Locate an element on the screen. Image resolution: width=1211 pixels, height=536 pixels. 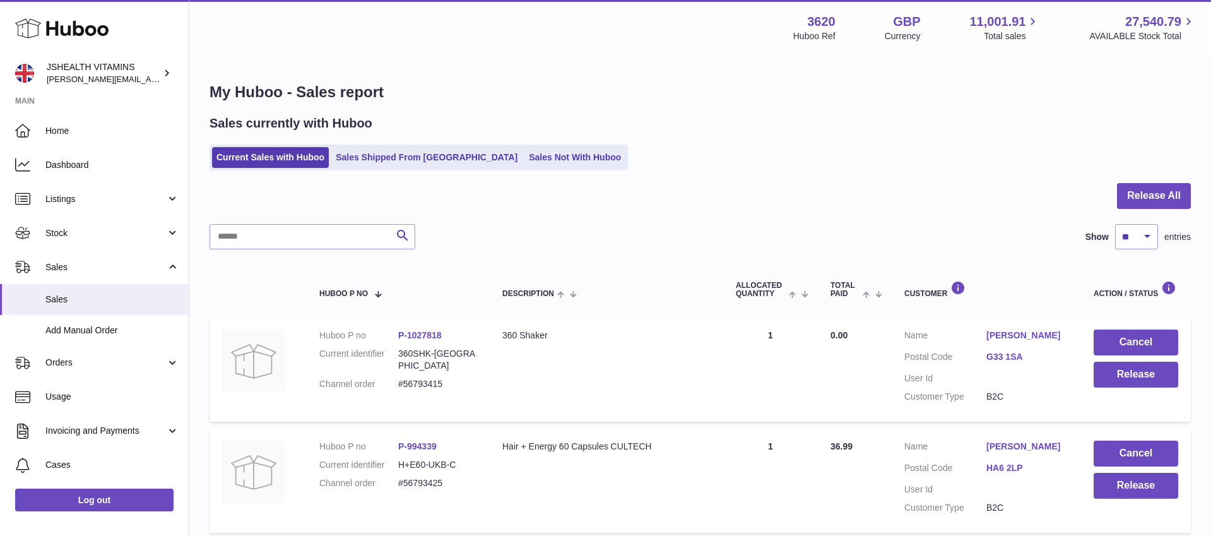
span: Listings is located at coordinates (105, 199).